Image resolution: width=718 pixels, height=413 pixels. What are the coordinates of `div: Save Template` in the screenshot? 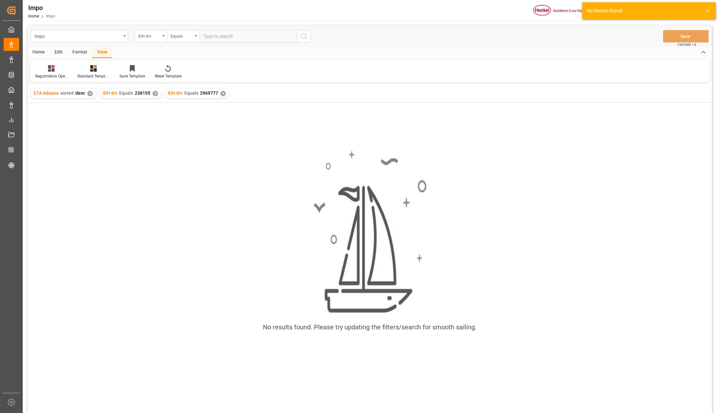 It's located at (132, 76).